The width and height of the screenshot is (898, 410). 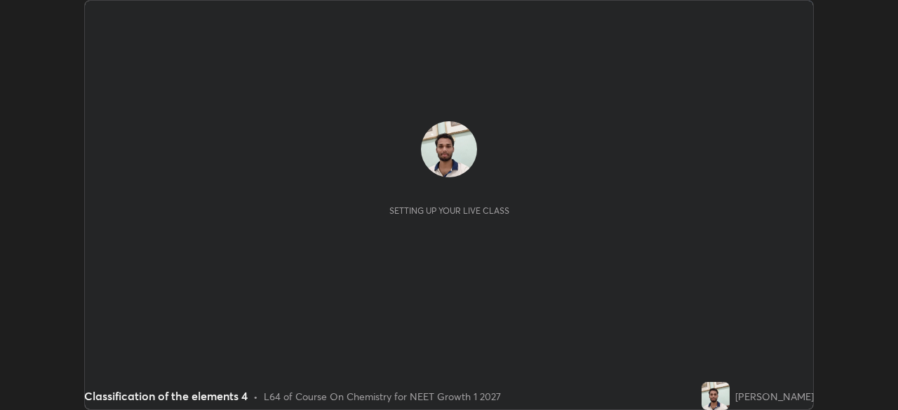 What do you see at coordinates (449, 210) in the screenshot?
I see `div: Setting up your live class` at bounding box center [449, 210].